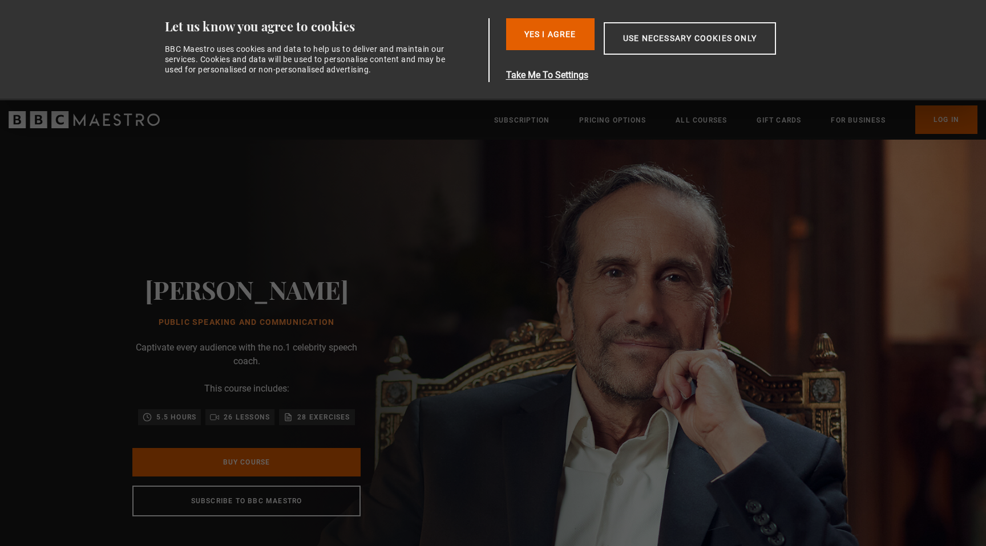  I want to click on a: Pricing Options, so click(612, 120).